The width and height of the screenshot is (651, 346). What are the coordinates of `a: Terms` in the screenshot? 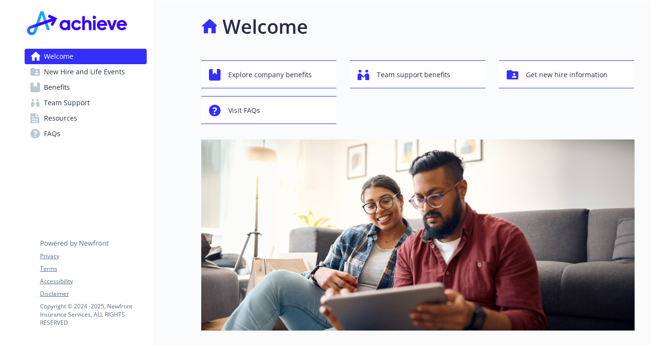 It's located at (93, 269).